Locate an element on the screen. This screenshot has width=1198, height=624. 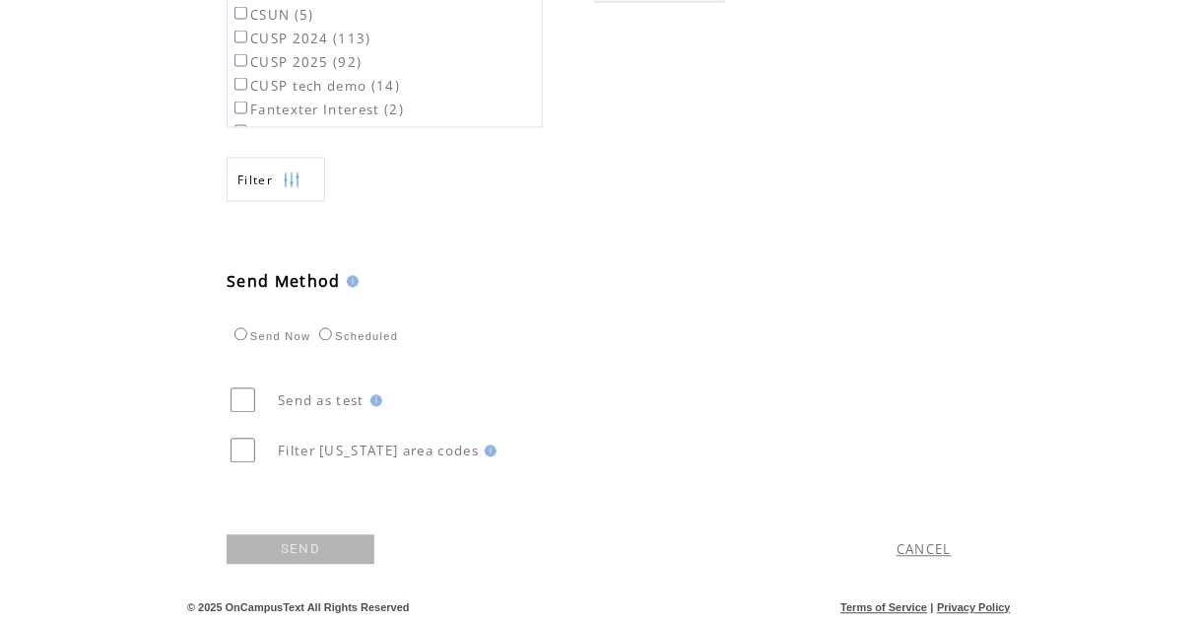
a: Filter is located at coordinates (276, 179).